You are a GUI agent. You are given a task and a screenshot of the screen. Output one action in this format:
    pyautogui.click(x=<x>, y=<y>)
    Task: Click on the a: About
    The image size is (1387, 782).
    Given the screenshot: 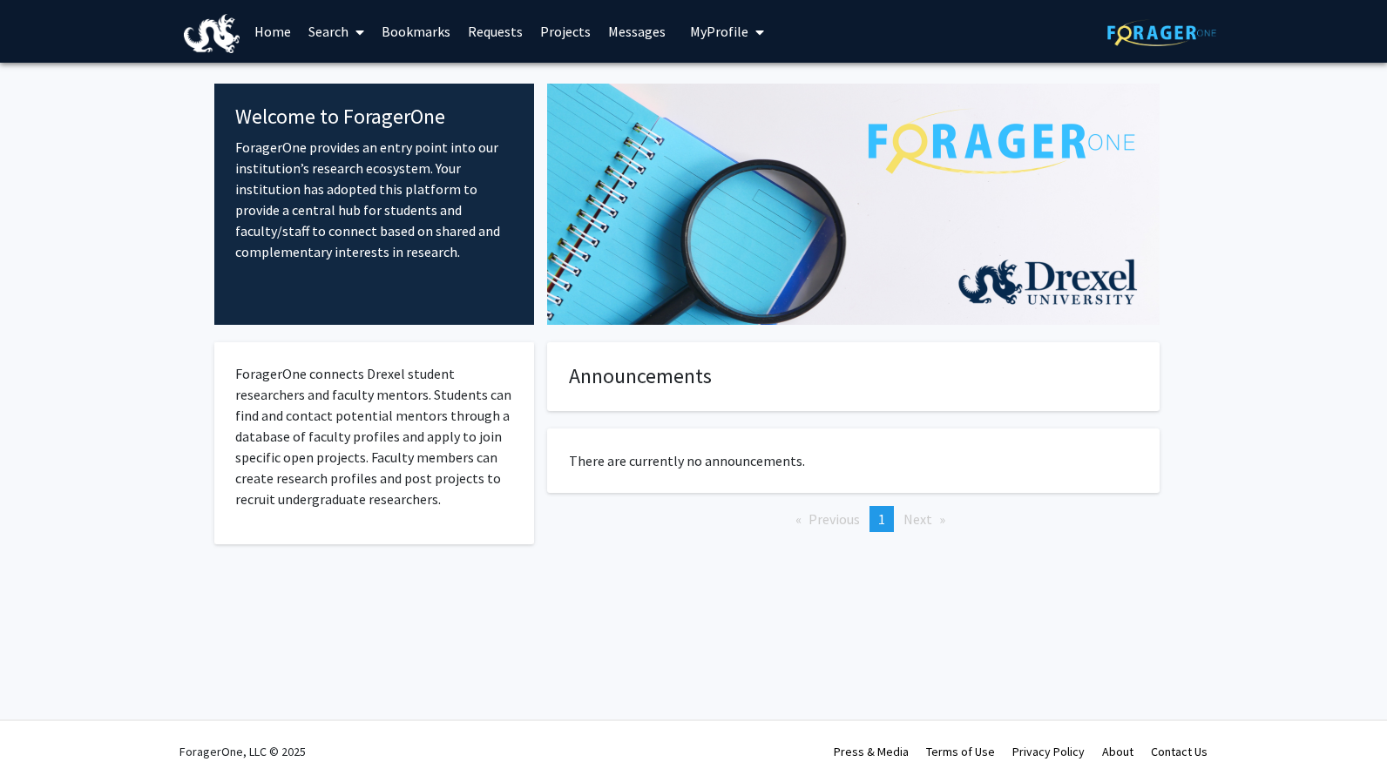 What is the action you would take?
    pyautogui.click(x=1118, y=752)
    